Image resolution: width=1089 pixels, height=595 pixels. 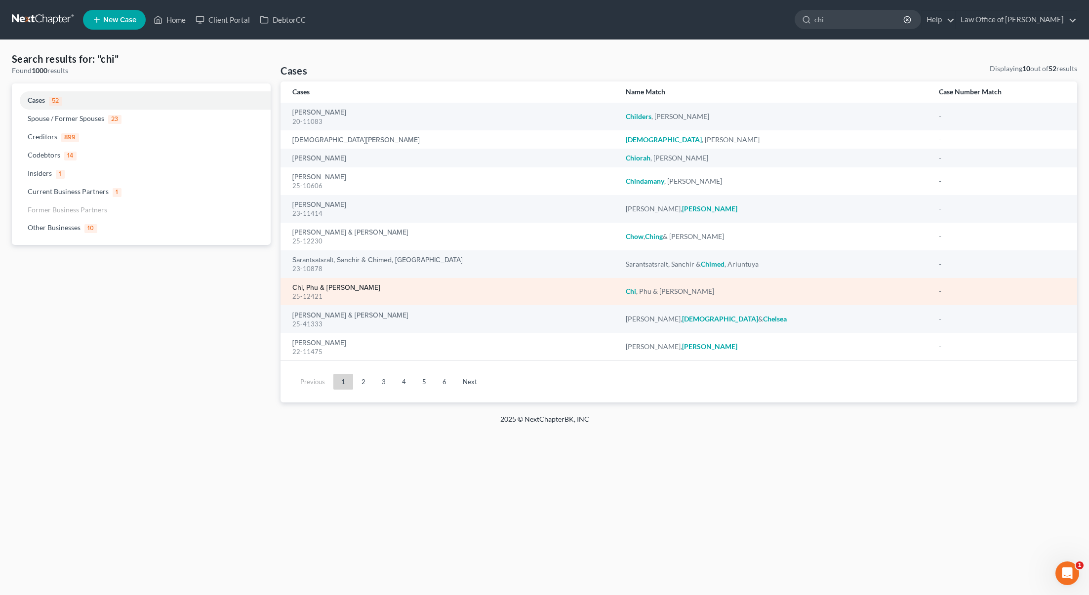 I want to click on a: 5, so click(x=424, y=382).